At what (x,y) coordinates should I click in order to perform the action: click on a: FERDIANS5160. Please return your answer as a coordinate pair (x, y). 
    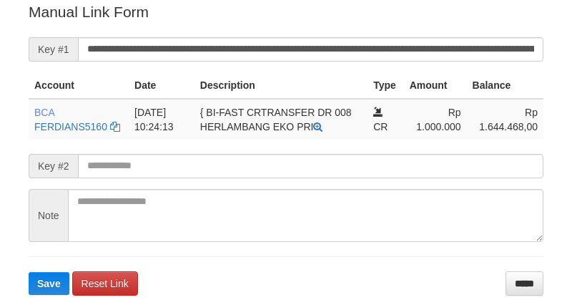
    Looking at the image, I should click on (71, 127).